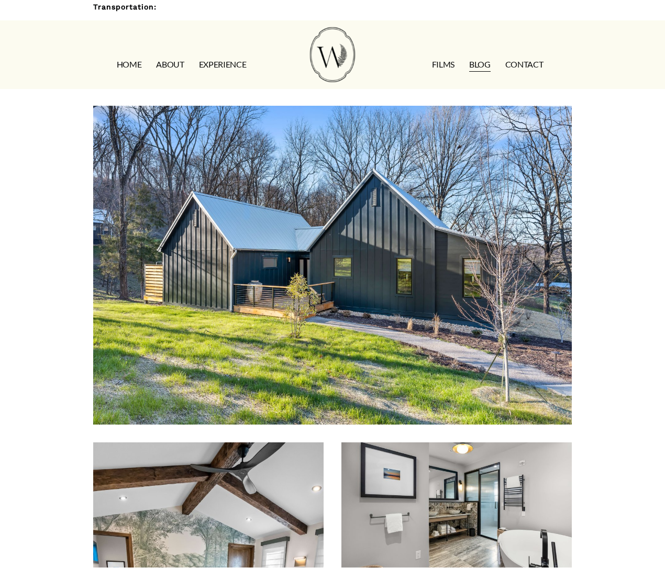 The width and height of the screenshot is (665, 568). Describe the element at coordinates (129, 65) in the screenshot. I see `a: HOME` at that location.